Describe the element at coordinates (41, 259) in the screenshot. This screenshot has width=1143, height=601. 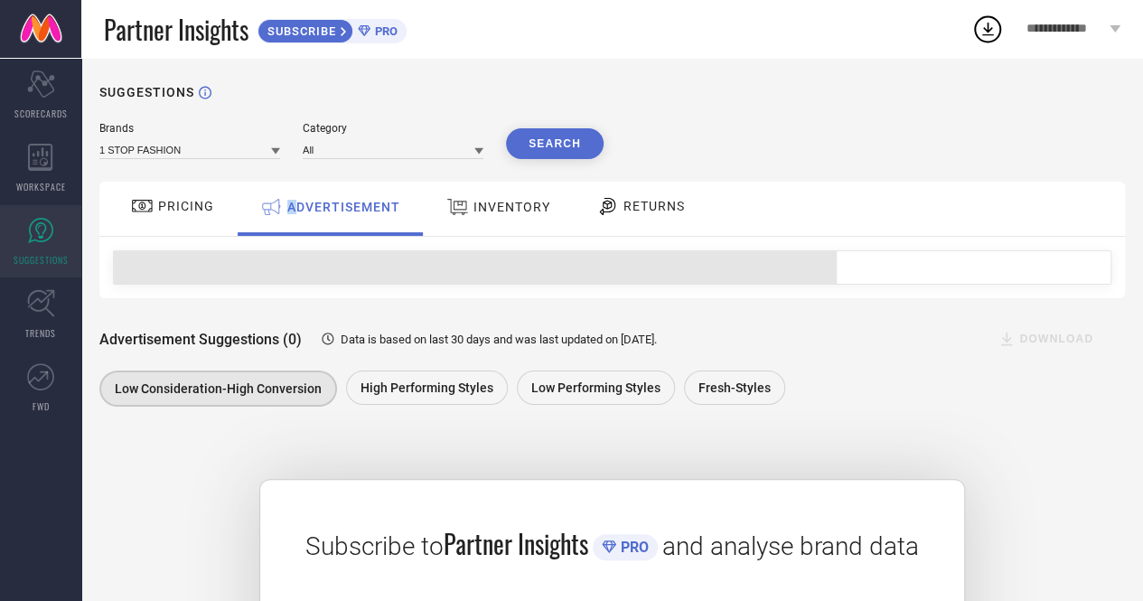
I see `span: SUGGESTIONS` at that location.